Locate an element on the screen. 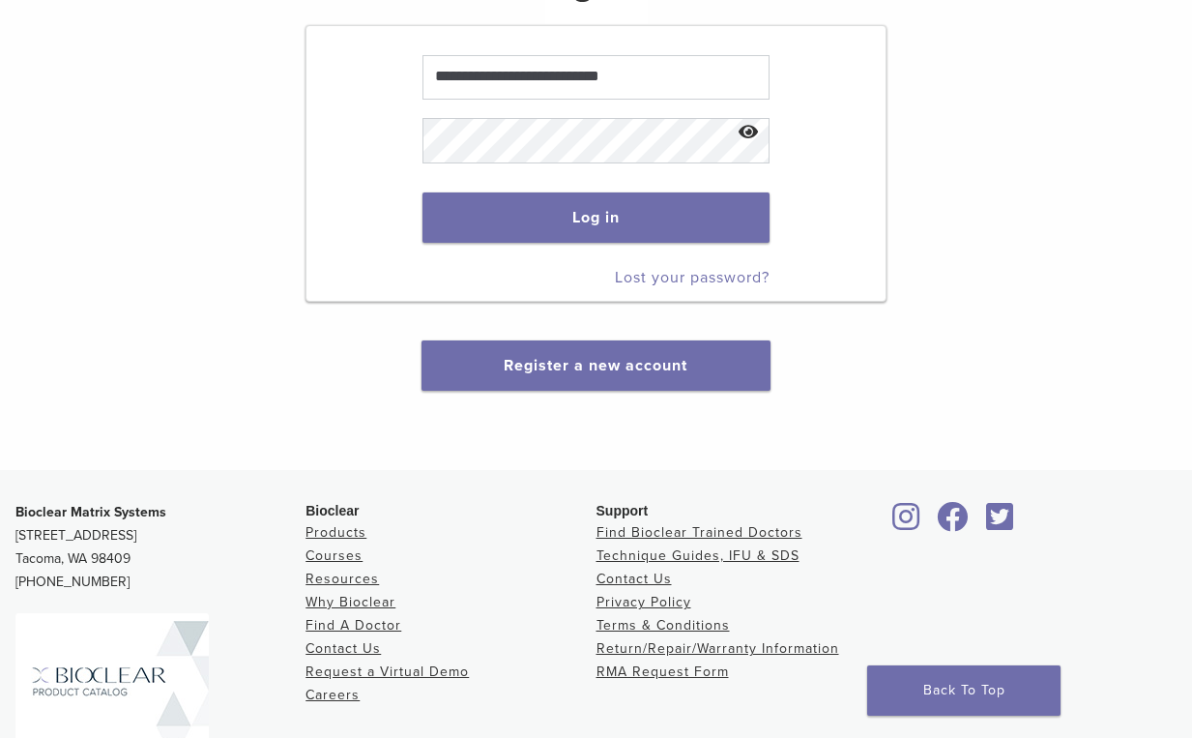  strong: Bioclear Matrix Systems is located at coordinates (91, 511).